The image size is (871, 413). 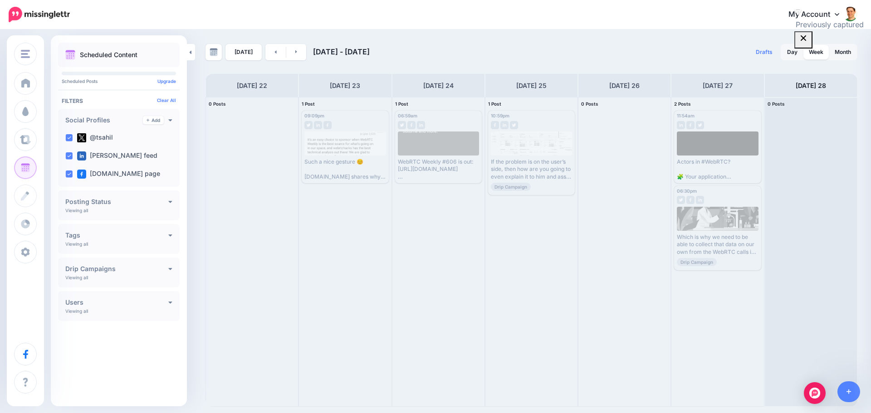 What do you see at coordinates (687, 191) in the screenshot?
I see `span: 06:30pm` at bounding box center [687, 191].